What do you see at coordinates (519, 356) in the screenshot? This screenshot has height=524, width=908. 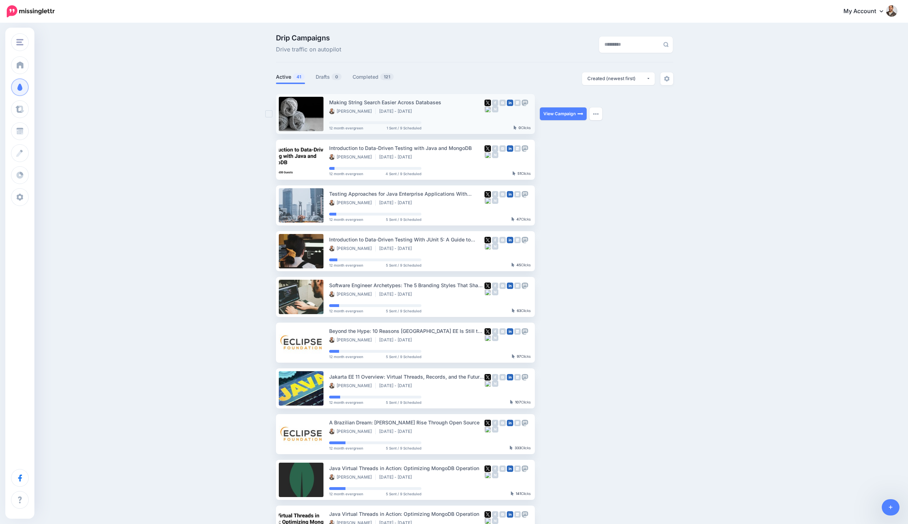 I see `b: 97` at bounding box center [519, 356].